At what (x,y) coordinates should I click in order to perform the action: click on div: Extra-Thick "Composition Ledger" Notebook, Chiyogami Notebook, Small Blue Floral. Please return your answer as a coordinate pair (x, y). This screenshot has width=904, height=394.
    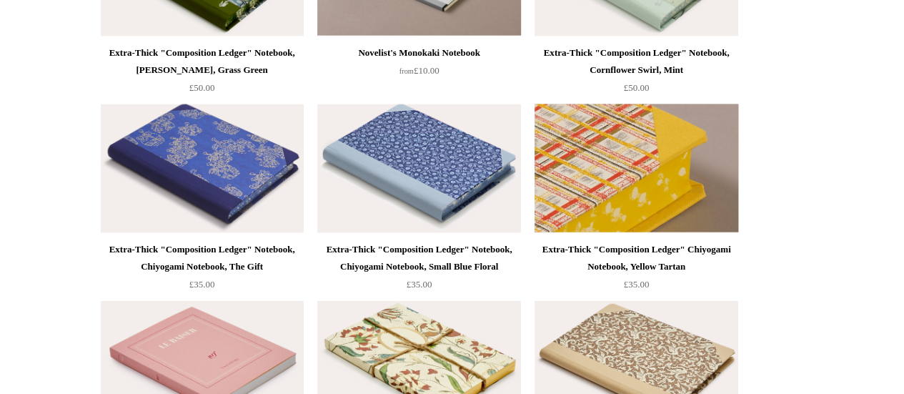
    Looking at the image, I should click on (419, 258).